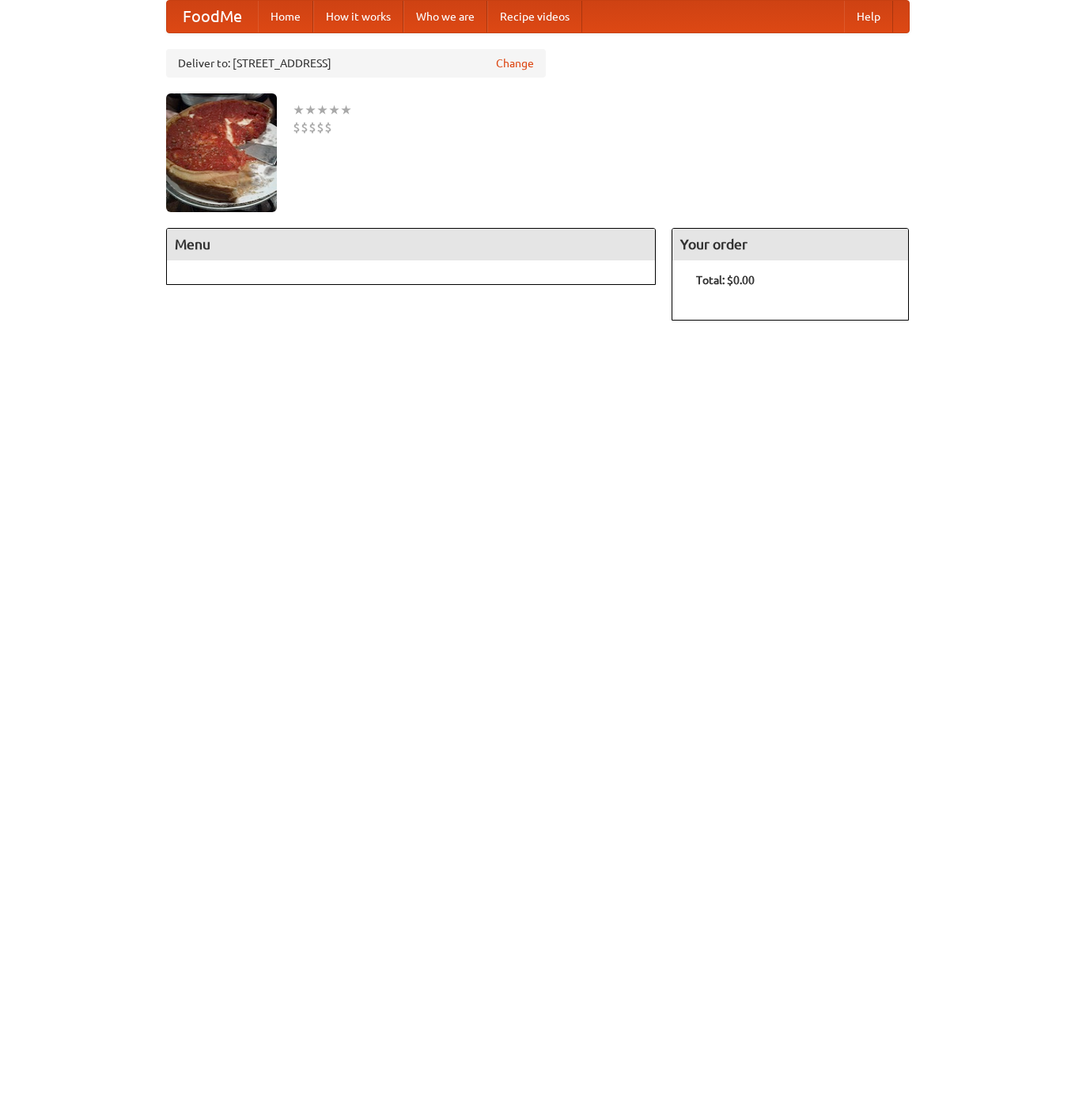  Describe the element at coordinates (535, 16) in the screenshot. I see `a: Recipe videos` at that location.